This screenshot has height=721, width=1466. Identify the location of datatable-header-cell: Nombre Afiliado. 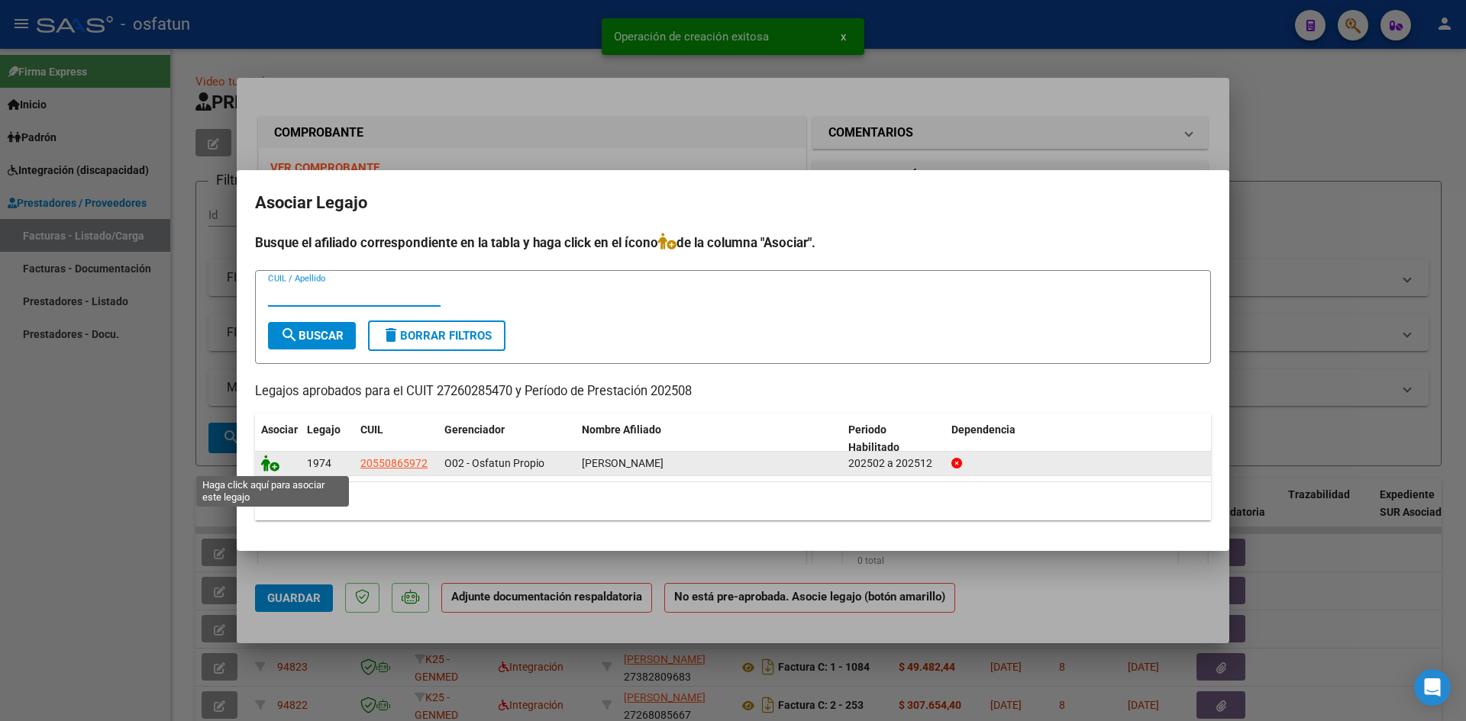
(708, 439).